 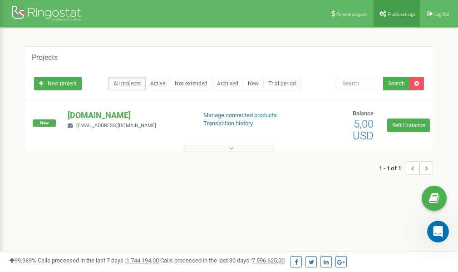 What do you see at coordinates (360, 84) in the screenshot?
I see `input: Search` at bounding box center [360, 84].